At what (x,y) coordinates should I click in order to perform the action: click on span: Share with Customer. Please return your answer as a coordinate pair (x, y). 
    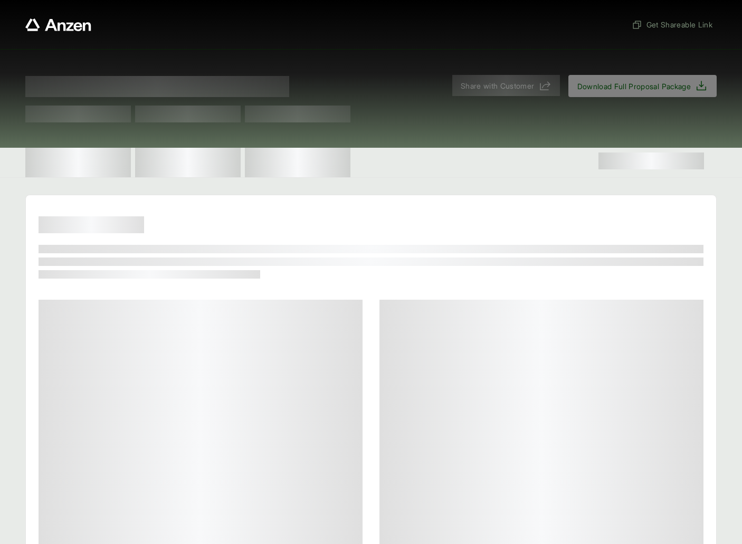
    Looking at the image, I should click on (498, 86).